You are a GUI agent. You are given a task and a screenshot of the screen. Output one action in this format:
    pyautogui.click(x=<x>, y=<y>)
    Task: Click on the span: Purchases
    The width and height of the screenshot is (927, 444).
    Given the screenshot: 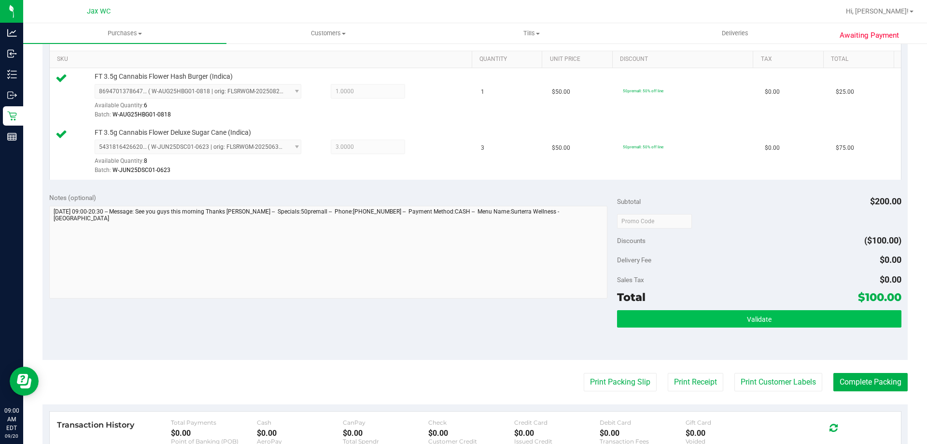 What is the action you would take?
    pyautogui.click(x=125, y=33)
    